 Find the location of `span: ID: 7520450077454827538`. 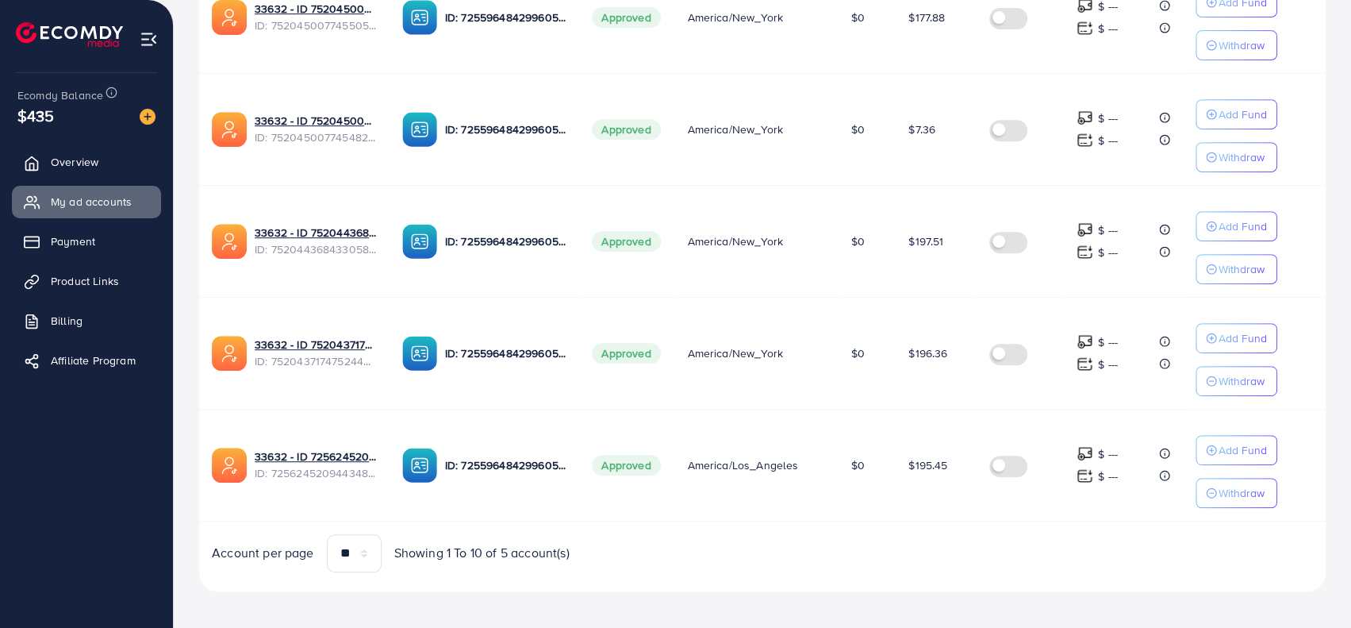

span: ID: 7520450077454827538 is located at coordinates (316, 137).